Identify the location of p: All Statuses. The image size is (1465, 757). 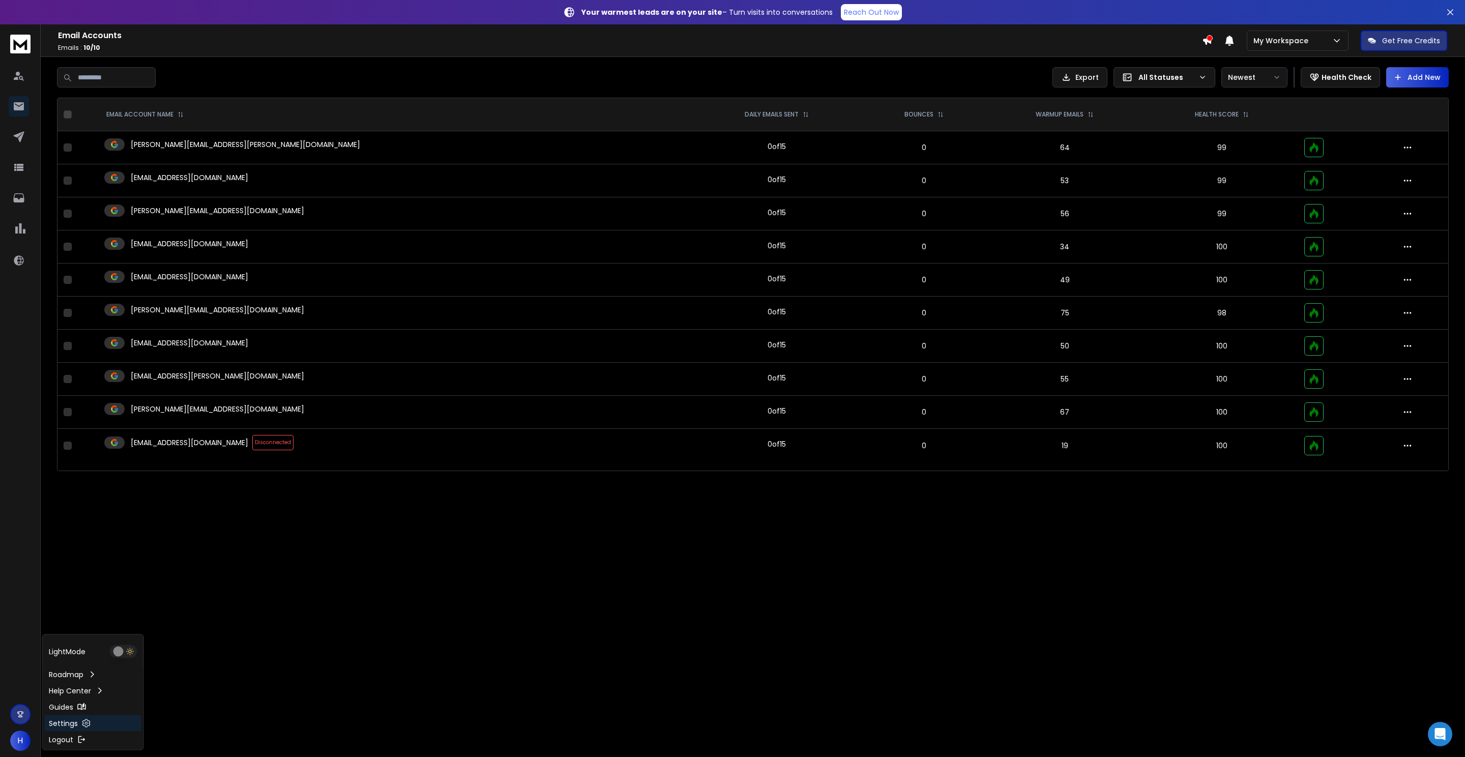
(1166, 77).